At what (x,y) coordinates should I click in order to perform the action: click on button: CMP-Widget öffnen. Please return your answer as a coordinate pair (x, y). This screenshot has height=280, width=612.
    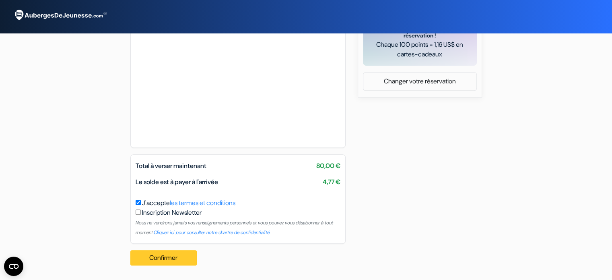
    Looking at the image, I should click on (14, 266).